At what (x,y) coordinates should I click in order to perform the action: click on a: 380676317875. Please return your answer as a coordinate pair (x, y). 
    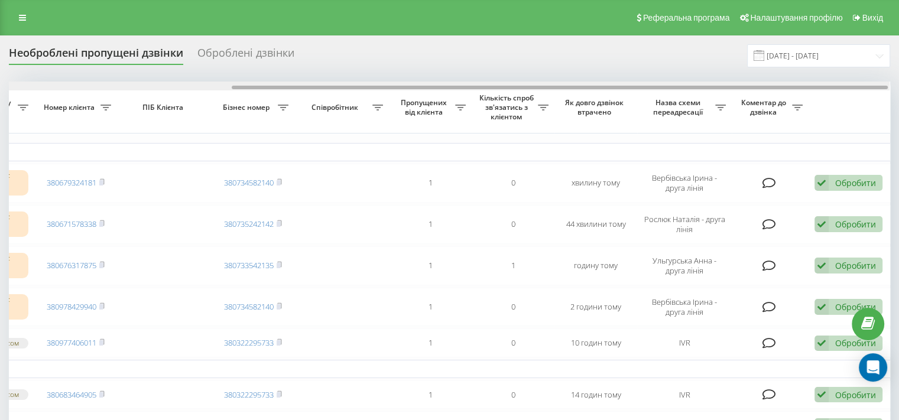
    Looking at the image, I should click on (72, 265).